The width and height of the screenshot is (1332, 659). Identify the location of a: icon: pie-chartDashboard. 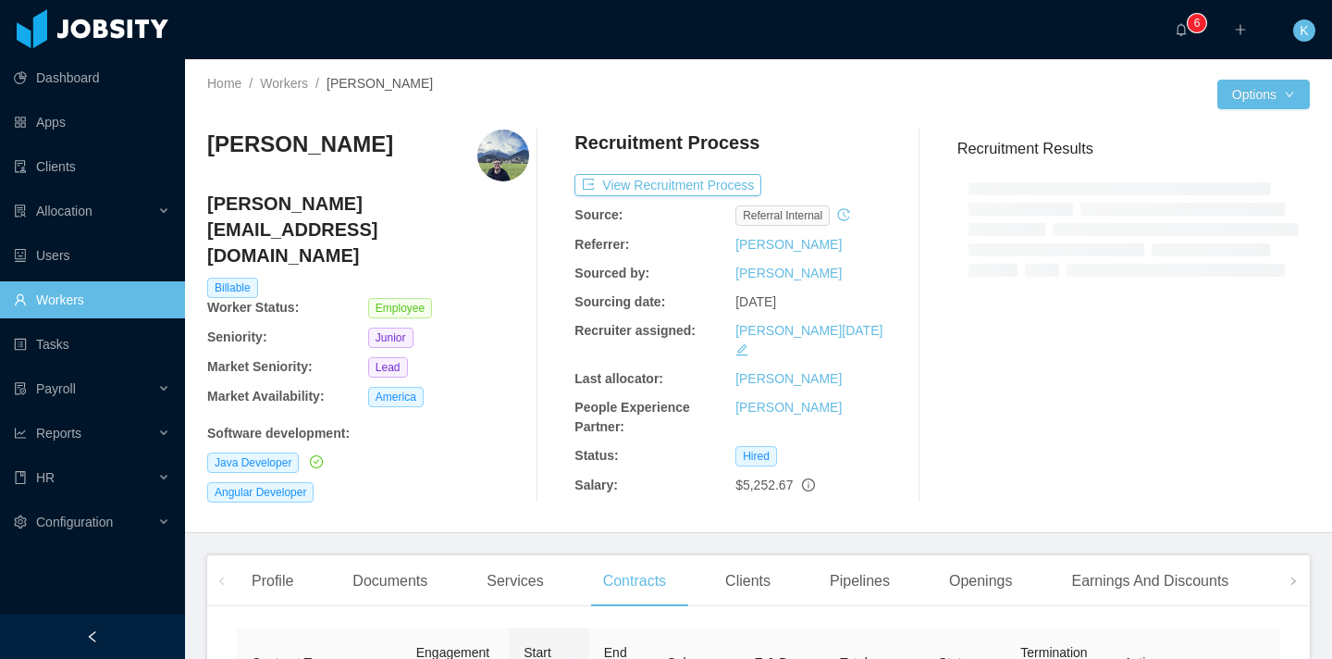
(92, 78).